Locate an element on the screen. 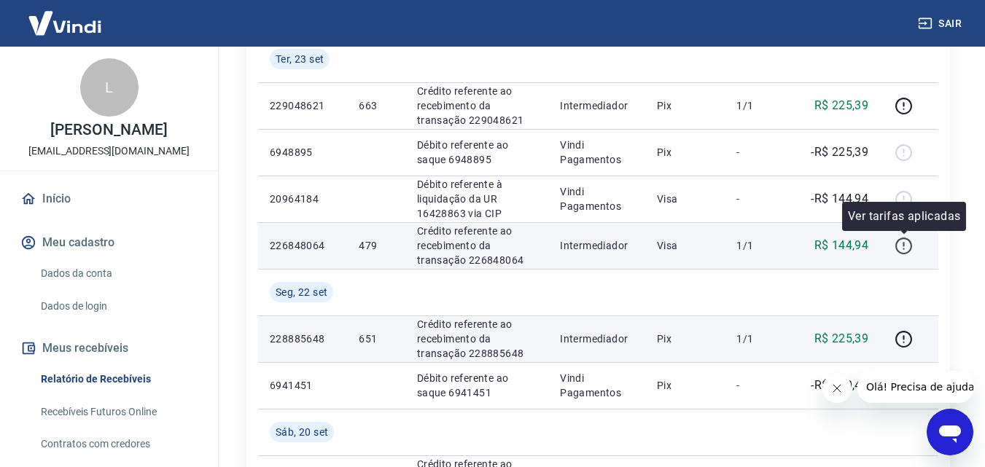 The width and height of the screenshot is (985, 467). span: Sáb, 20 set is located at coordinates (302, 432).